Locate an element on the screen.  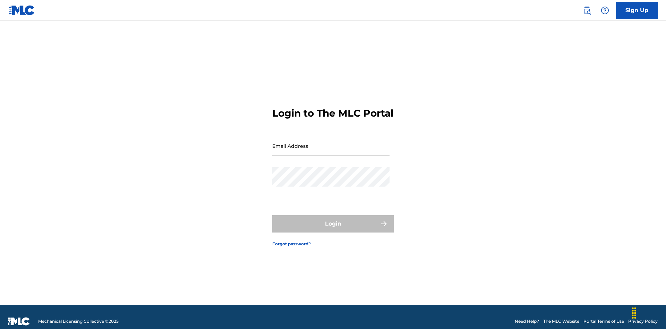
div: Drag is located at coordinates (634, 313).